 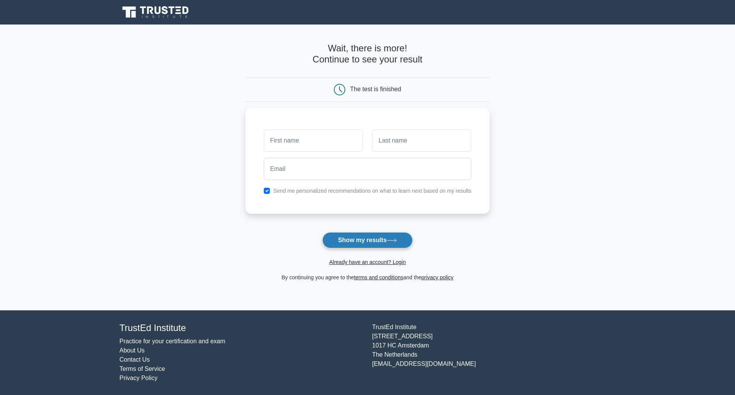 What do you see at coordinates (437, 277) in the screenshot?
I see `a: privacy policy` at bounding box center [437, 277].